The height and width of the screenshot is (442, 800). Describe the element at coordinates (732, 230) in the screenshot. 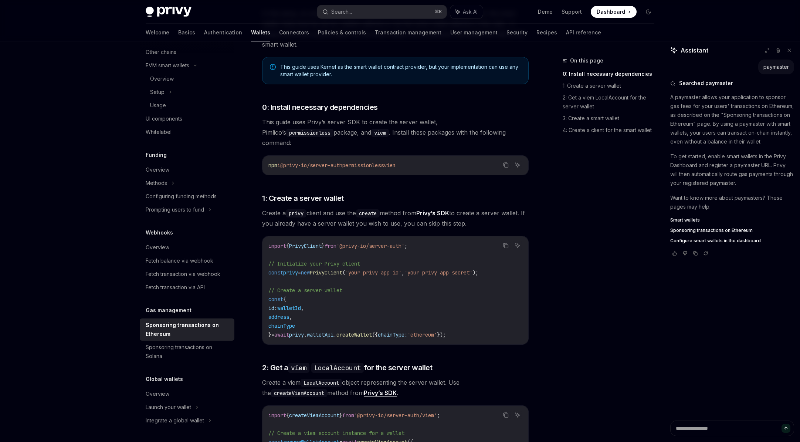

I see `a: Sponsoring transactions on Ethereum` at that location.